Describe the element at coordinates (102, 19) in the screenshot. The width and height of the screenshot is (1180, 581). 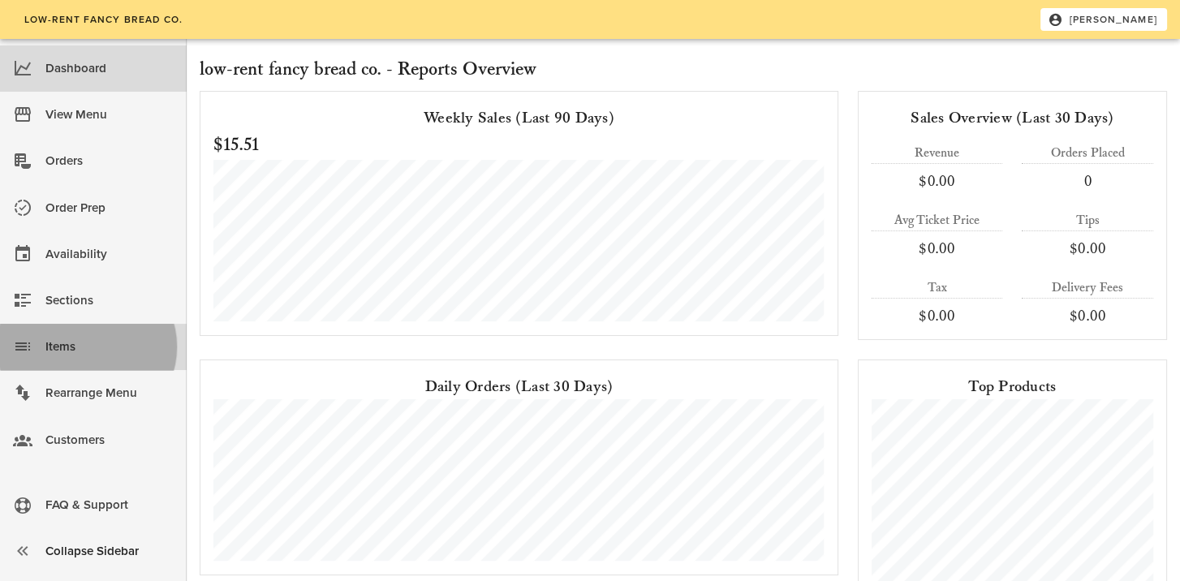
I see `span: low-rent fancy bread co.` at that location.